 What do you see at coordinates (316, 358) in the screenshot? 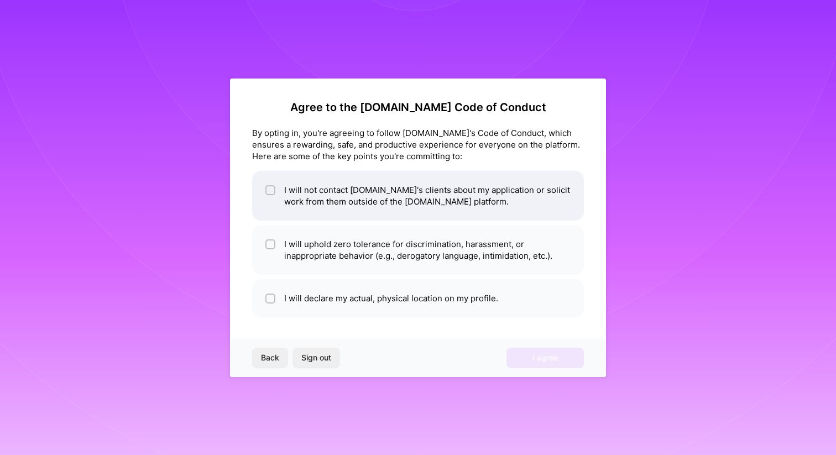
I see `button: Sign out` at bounding box center [316, 358].